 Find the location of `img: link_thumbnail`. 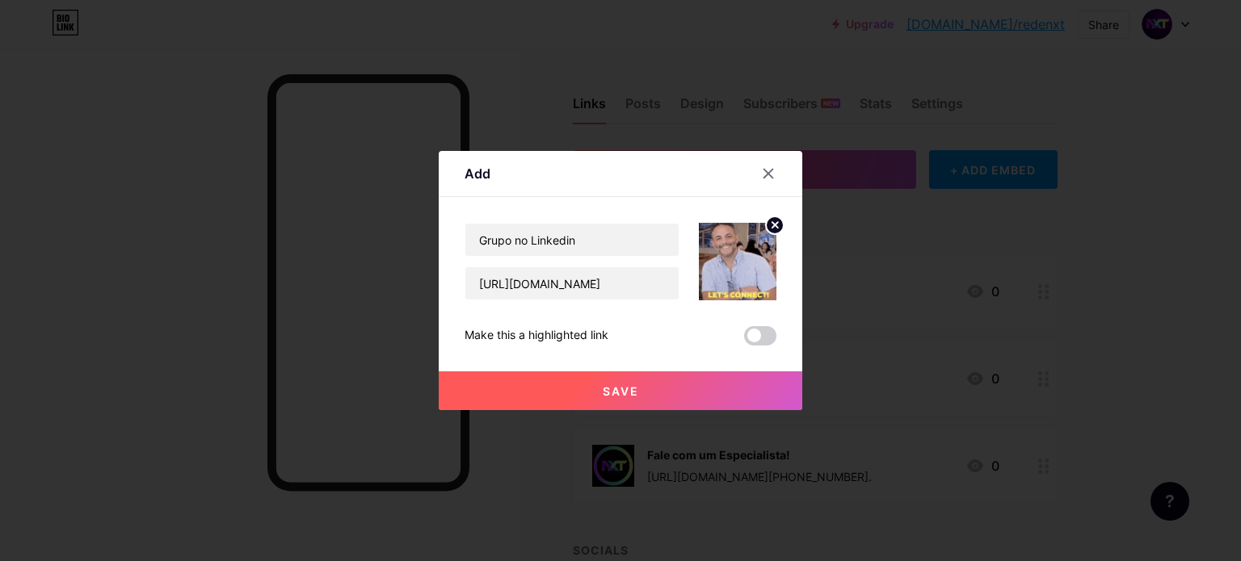

img: link_thumbnail is located at coordinates (738, 262).